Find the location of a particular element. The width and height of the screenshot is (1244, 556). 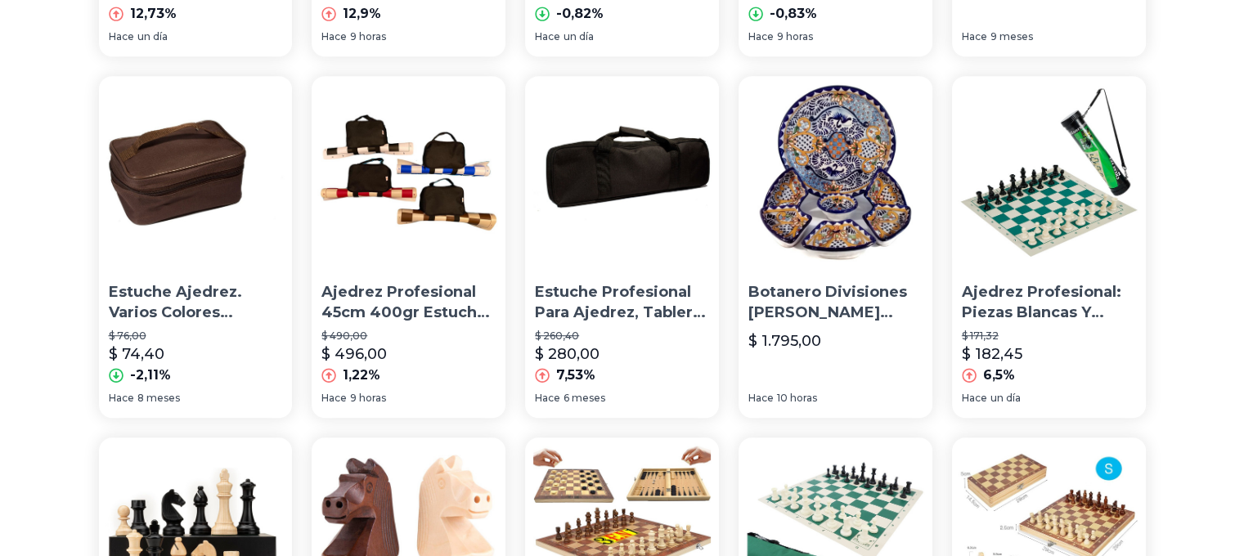

p: Estuche Profesional Para Ajedrez, Tablero, Reloj Y Libreta is located at coordinates (622, 303).